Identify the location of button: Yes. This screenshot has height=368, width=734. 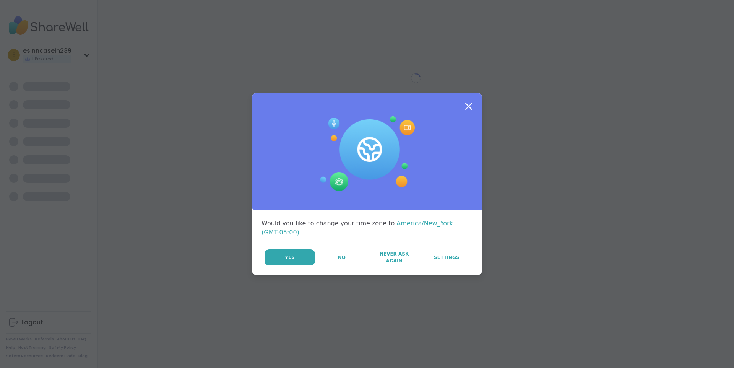
(290, 257).